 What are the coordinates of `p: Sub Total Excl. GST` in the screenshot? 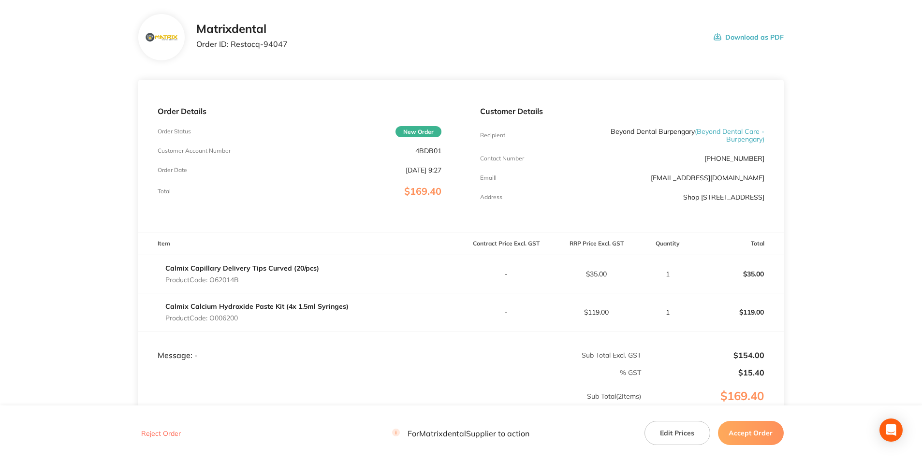 It's located at (551, 355).